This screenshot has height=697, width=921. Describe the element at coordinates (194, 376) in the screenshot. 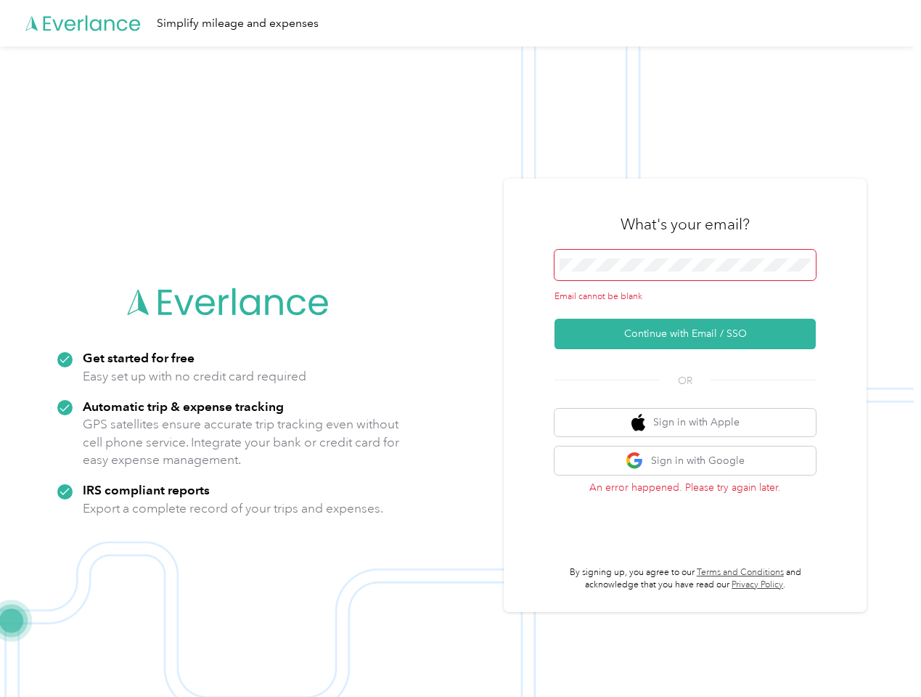

I see `p: Easy set up with no credit card required` at that location.